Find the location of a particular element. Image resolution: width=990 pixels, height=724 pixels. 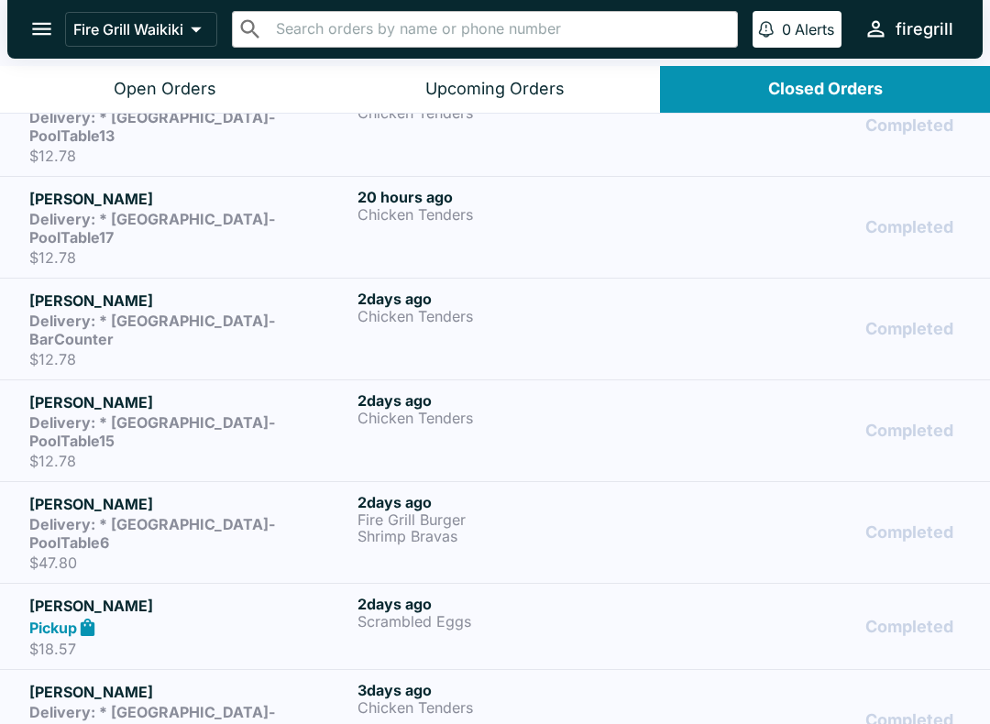

p: Shrimp Bravas is located at coordinates (518, 536).